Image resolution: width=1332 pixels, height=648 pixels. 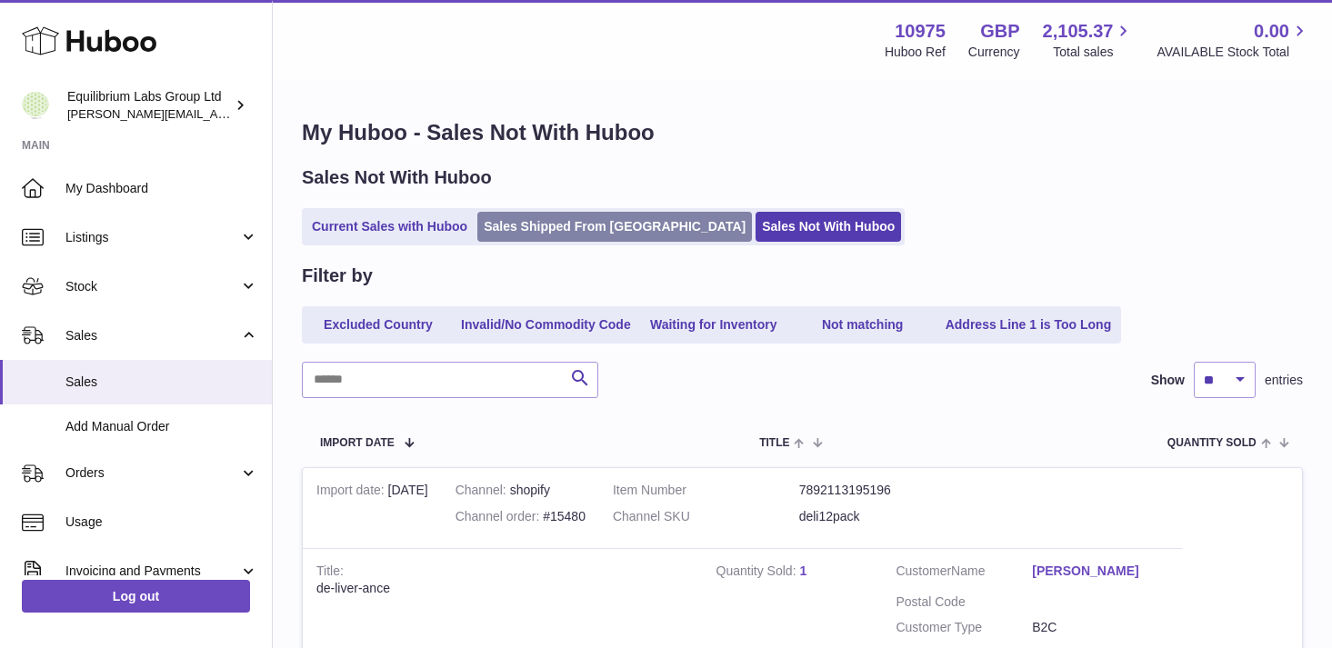 What do you see at coordinates (503, 588) in the screenshot?
I see `div: de-liver-ance` at bounding box center [503, 588].